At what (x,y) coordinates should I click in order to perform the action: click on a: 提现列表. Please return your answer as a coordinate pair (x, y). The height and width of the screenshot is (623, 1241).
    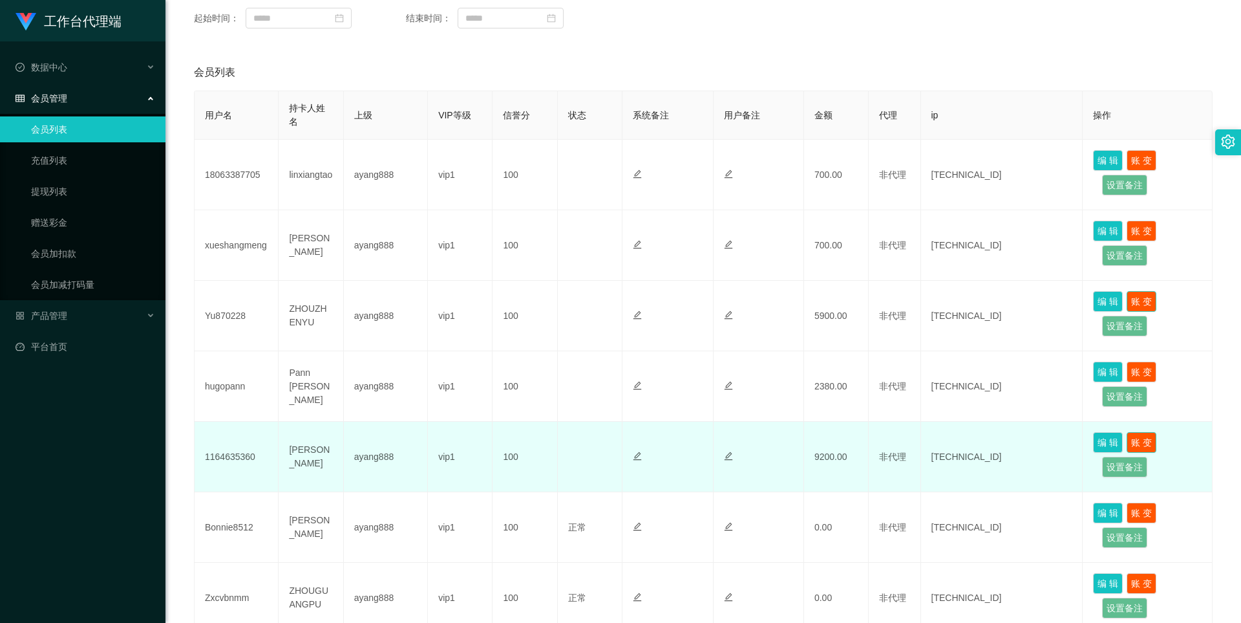
    Looking at the image, I should click on (93, 191).